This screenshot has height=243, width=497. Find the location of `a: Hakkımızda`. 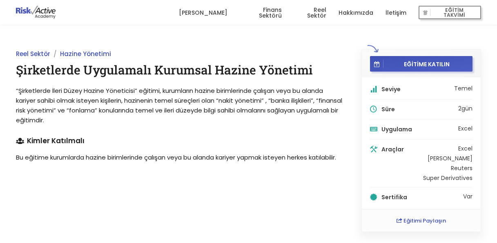

a: Hakkımızda is located at coordinates (356, 13).